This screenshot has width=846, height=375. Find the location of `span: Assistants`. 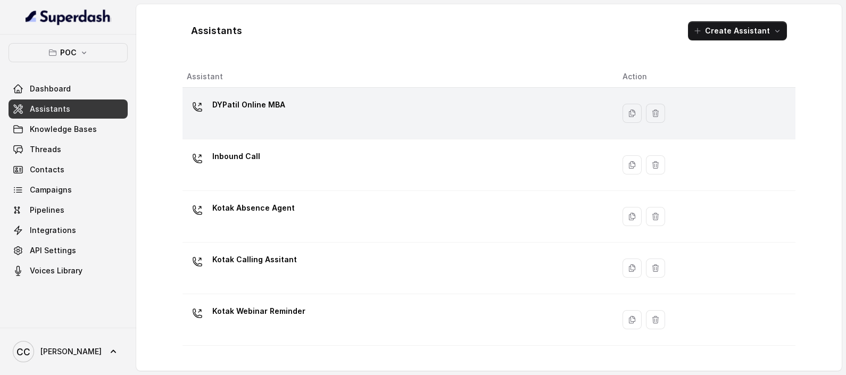

span: Assistants is located at coordinates (50, 109).